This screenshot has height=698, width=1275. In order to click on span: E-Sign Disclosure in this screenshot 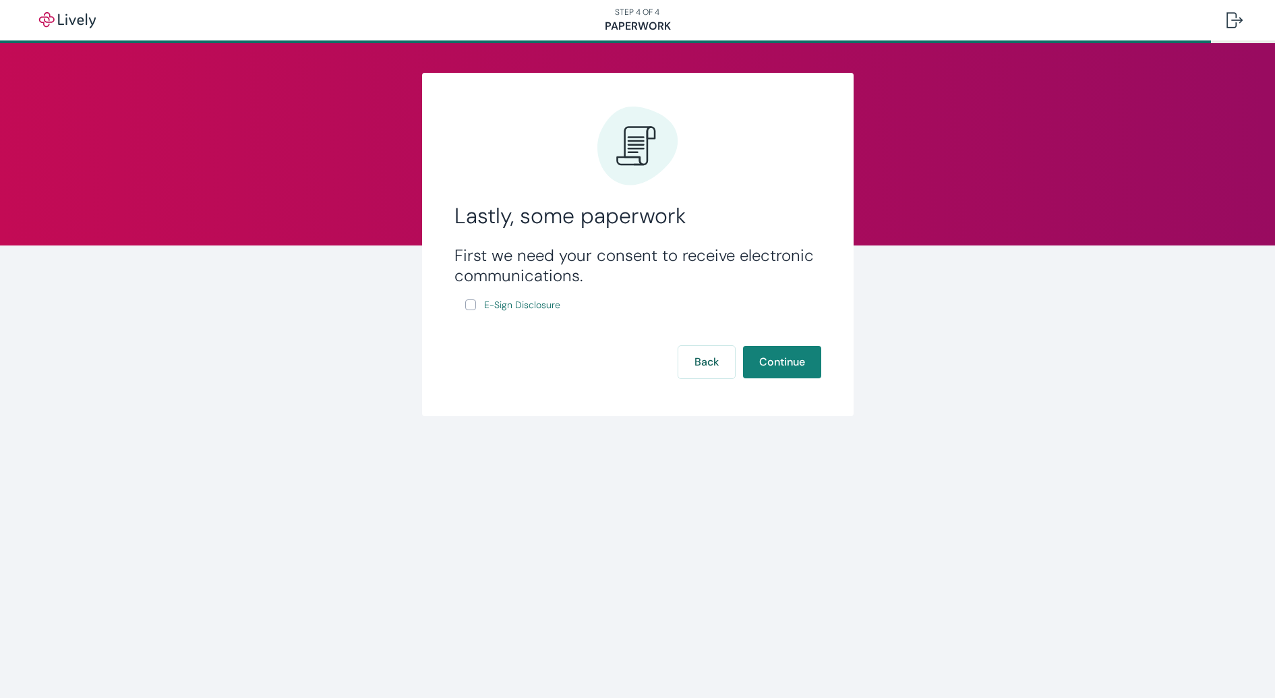, I will do `click(522, 305)`.